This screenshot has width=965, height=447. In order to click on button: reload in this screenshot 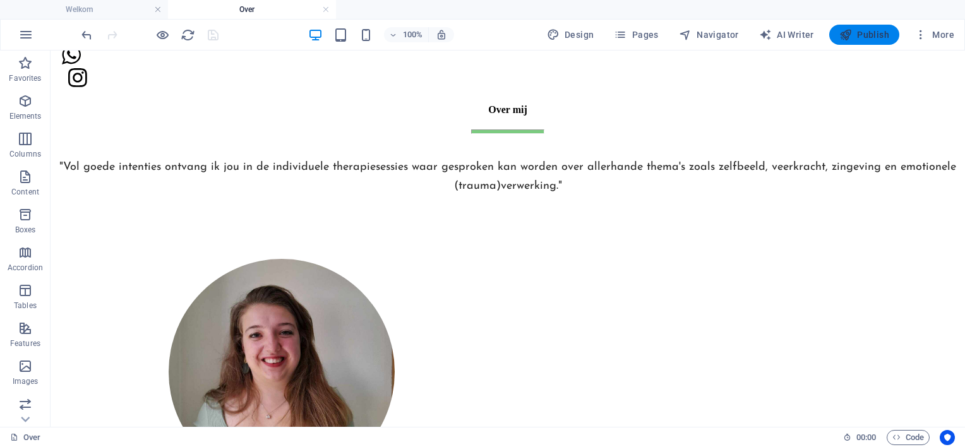, I will do `click(188, 35)`.